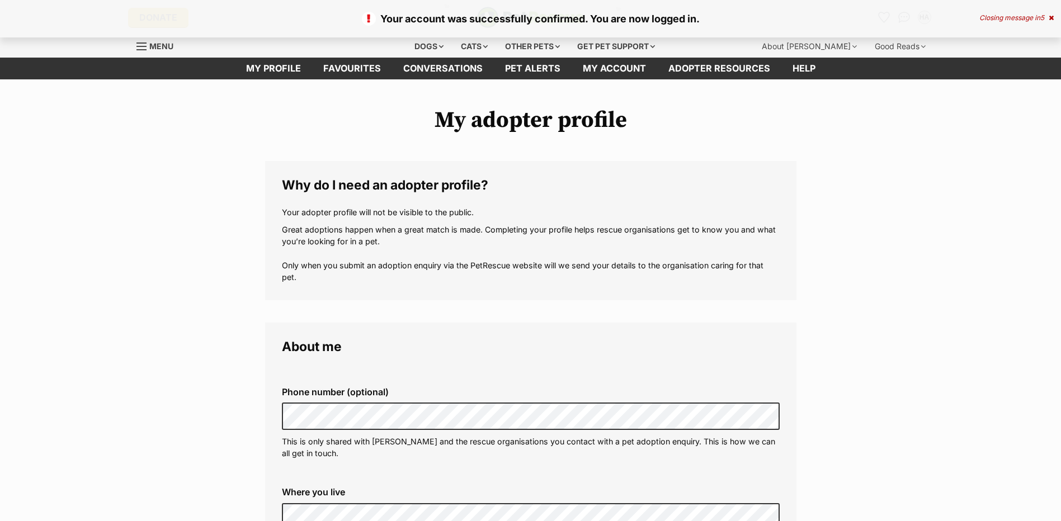  Describe the element at coordinates (804, 68) in the screenshot. I see `a: Help` at that location.